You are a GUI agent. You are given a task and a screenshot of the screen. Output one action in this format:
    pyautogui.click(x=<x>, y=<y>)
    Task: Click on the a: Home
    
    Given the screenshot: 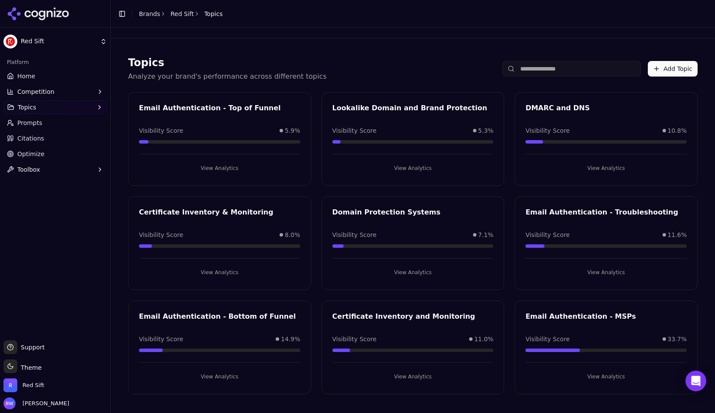 What is the action you would take?
    pyautogui.click(x=55, y=76)
    